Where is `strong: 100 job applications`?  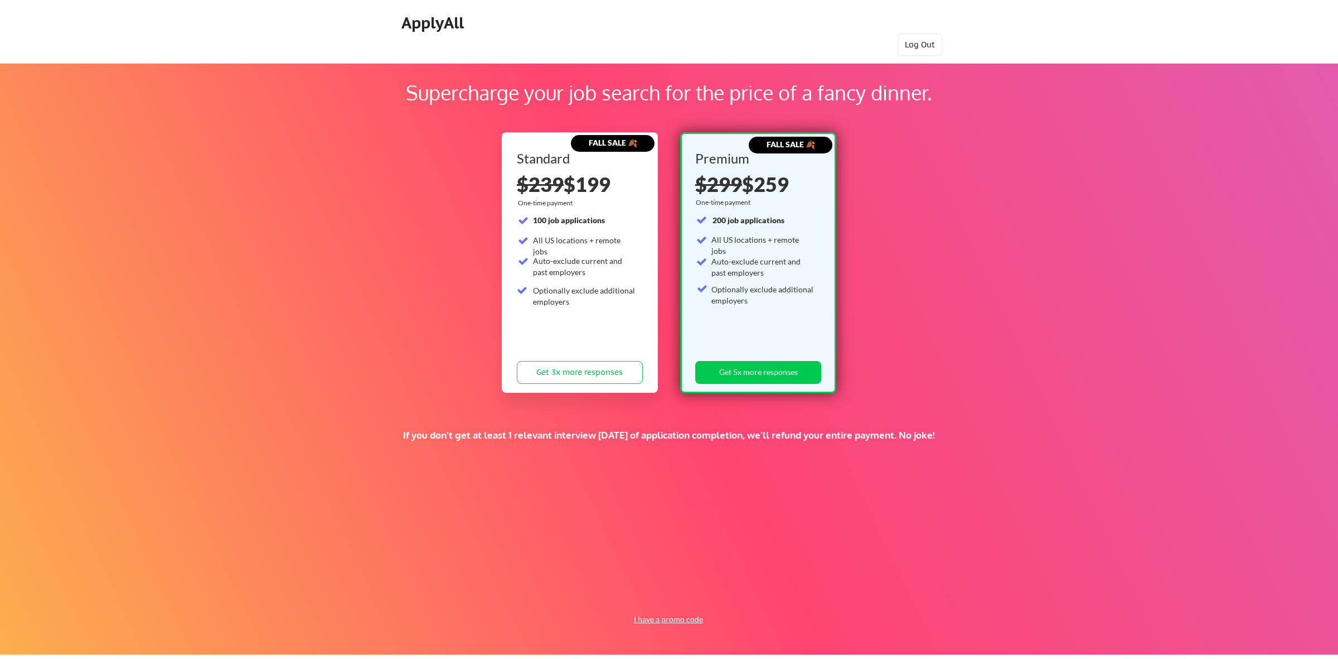
strong: 100 job applications is located at coordinates (569, 220).